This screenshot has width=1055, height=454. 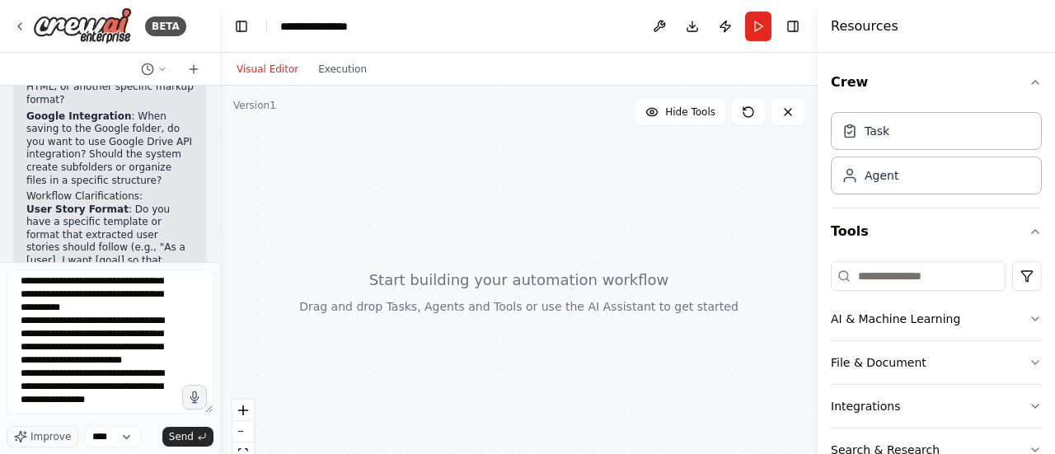 I want to click on button: Send, so click(x=188, y=437).